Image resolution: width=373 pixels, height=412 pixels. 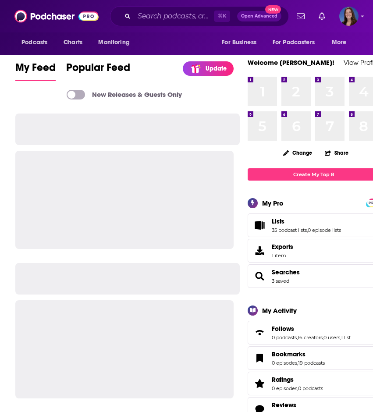 What do you see at coordinates (273, 203) in the screenshot?
I see `div: My Pro` at bounding box center [273, 203].